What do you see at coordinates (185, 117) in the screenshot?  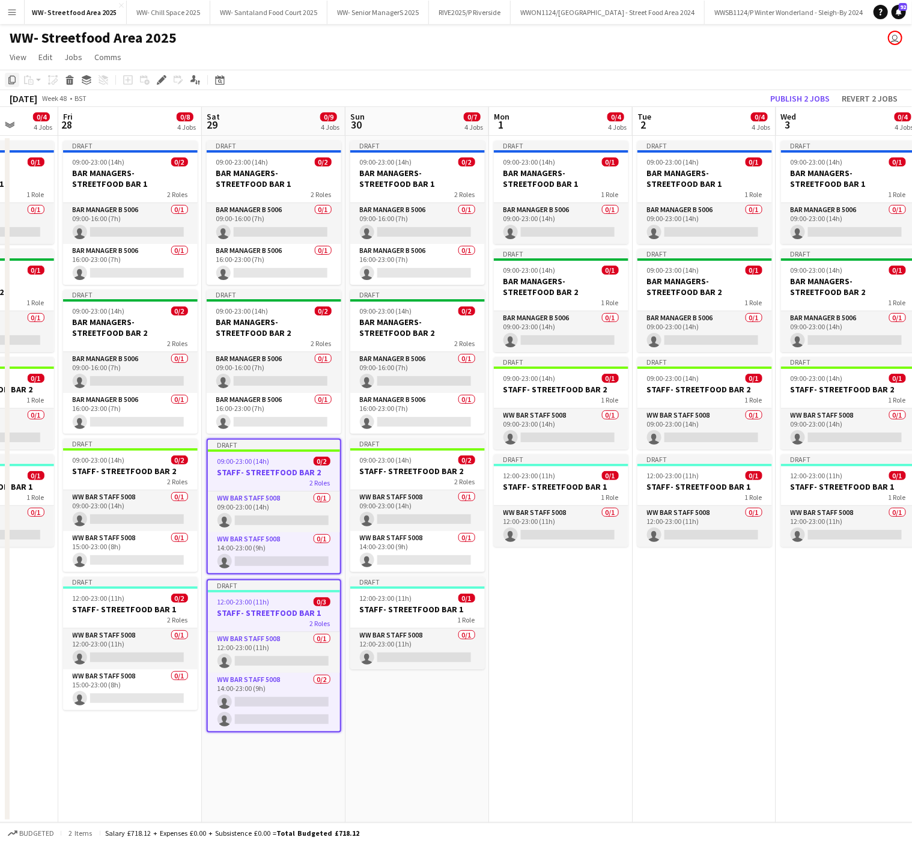 I see `span: 0/8` at bounding box center [185, 117].